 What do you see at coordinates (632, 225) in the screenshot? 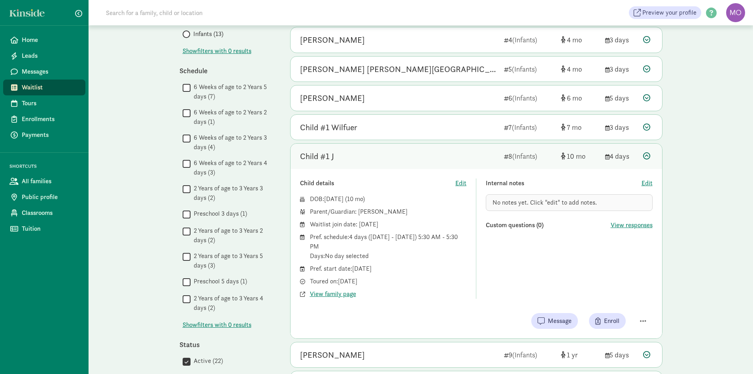
I see `button: View responses` at bounding box center [632, 225].